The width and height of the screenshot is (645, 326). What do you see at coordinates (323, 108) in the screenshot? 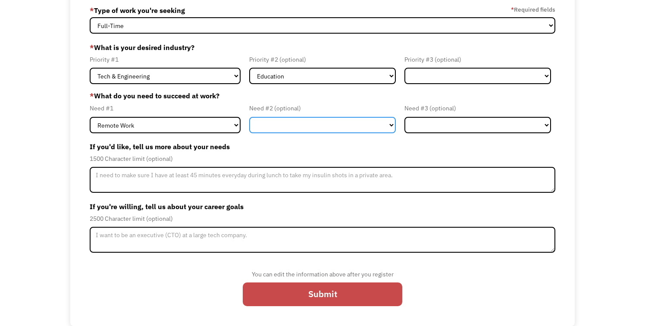
I see `div: Need #2 (optional)` at bounding box center [323, 108].